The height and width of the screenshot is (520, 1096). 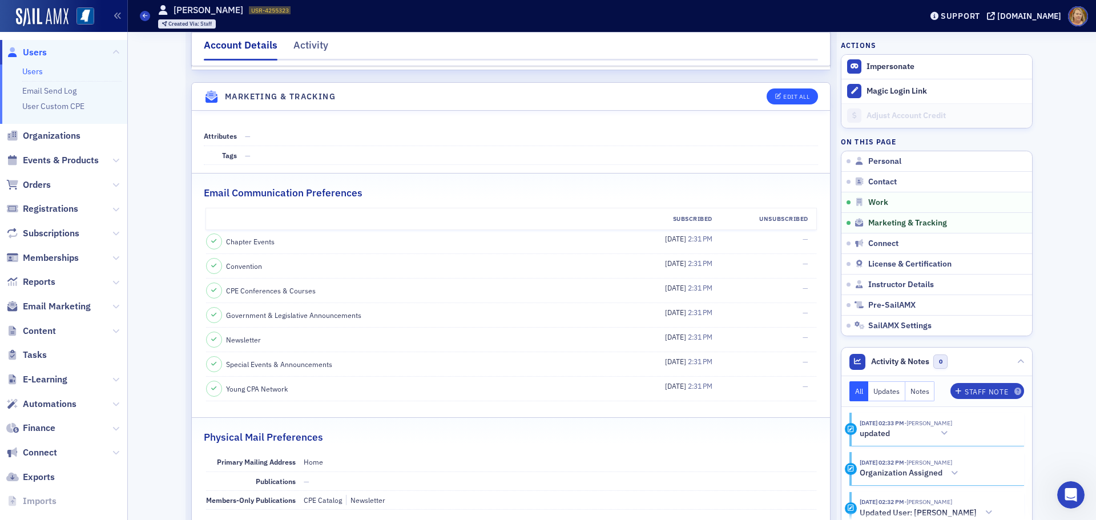 What do you see at coordinates (885, 162) in the screenshot?
I see `span: Personal` at bounding box center [885, 162].